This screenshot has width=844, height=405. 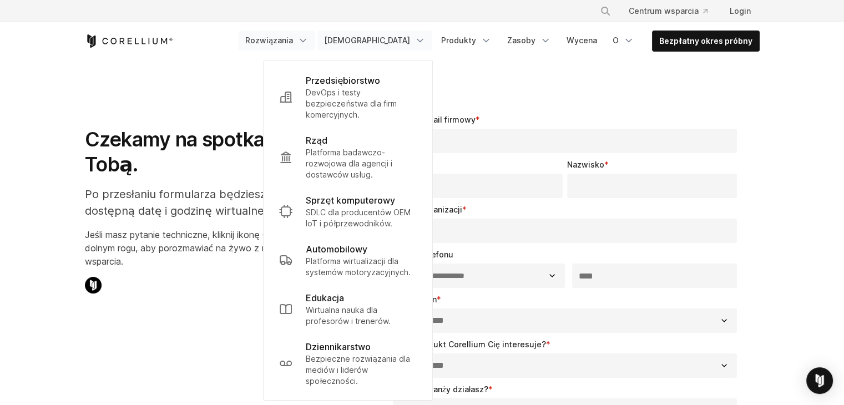 I want to click on font: Login, so click(x=740, y=11).